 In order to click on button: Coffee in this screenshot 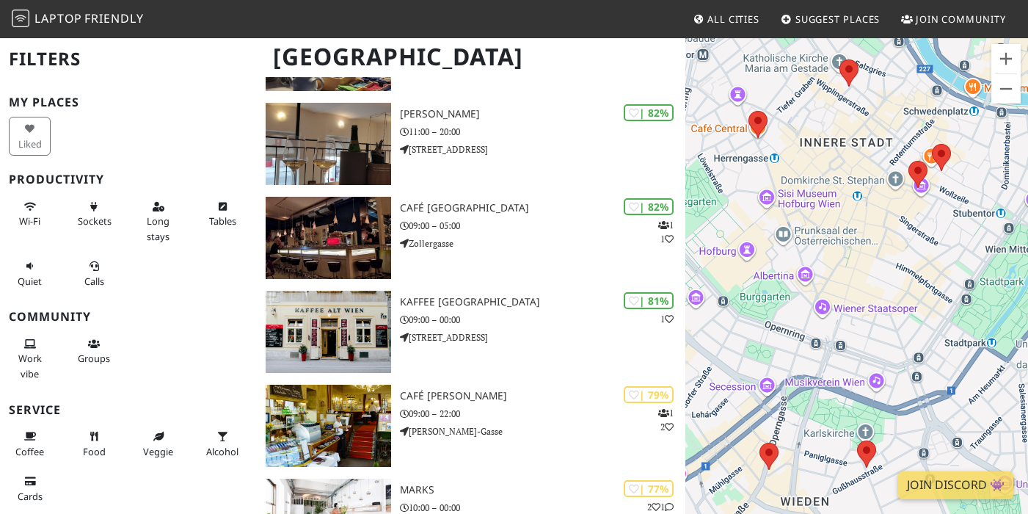, I will do `click(29, 443)`.